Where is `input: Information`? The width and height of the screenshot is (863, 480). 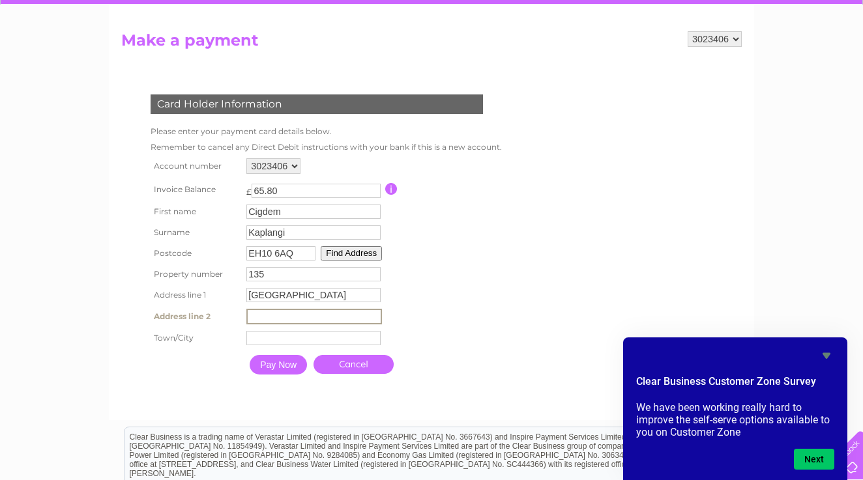 input: Information is located at coordinates (391, 189).